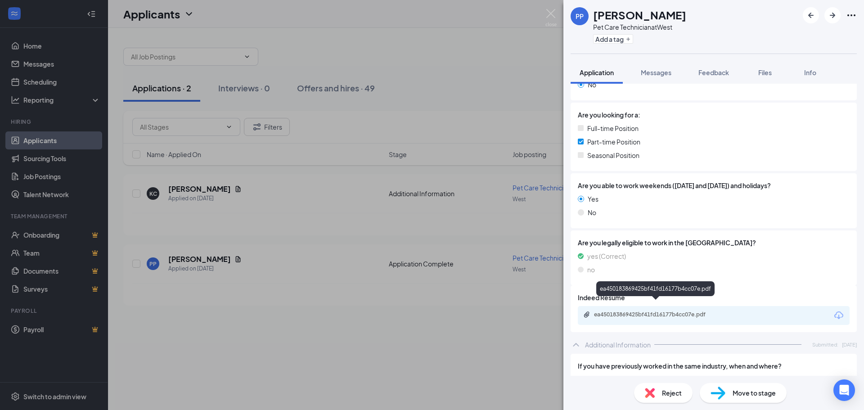 This screenshot has width=864, height=410. What do you see at coordinates (640, 27) in the screenshot?
I see `div: Pet Care Technician at West` at bounding box center [640, 27].